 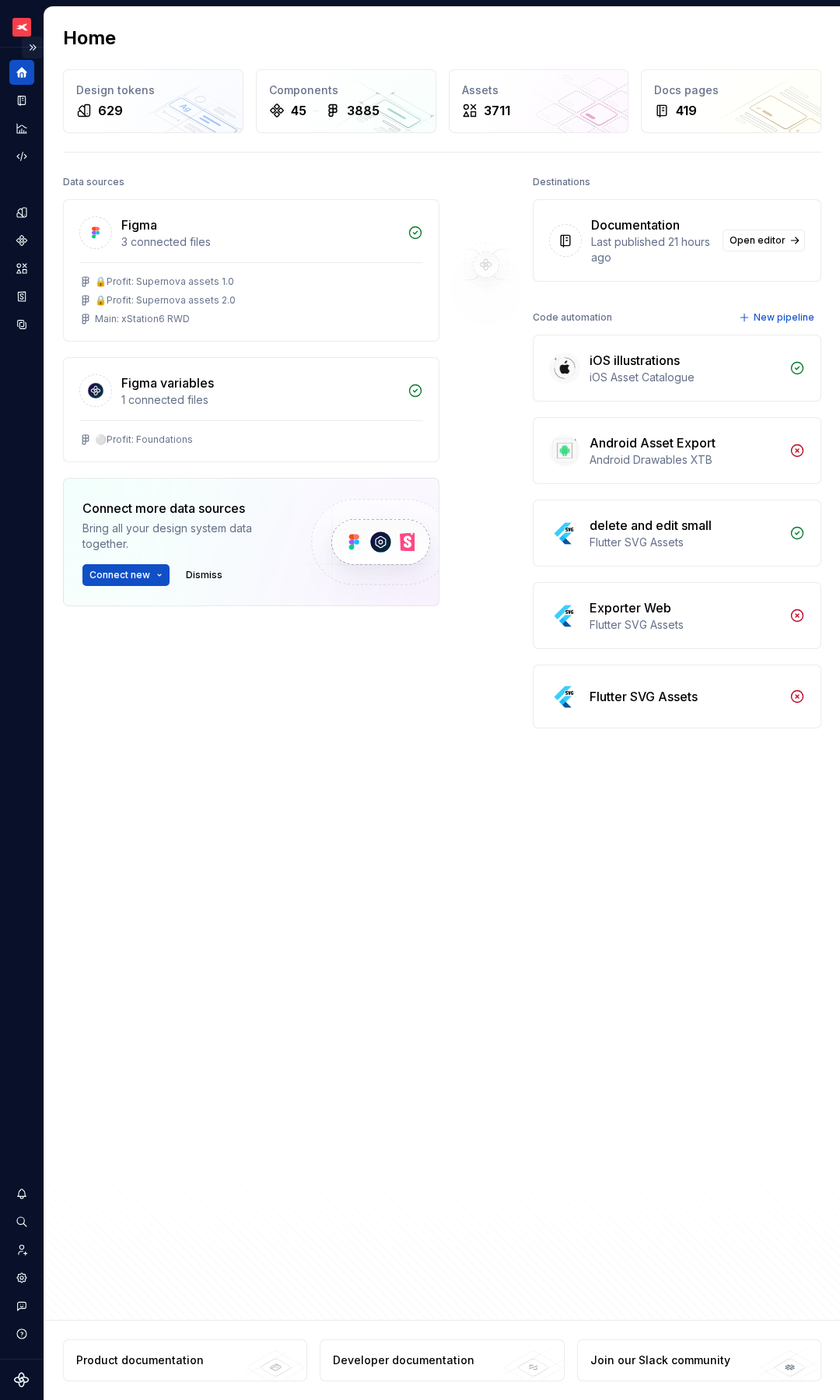 What do you see at coordinates (143, 320) in the screenshot?
I see `div: Main: xStation6 RWD` at bounding box center [143, 320].